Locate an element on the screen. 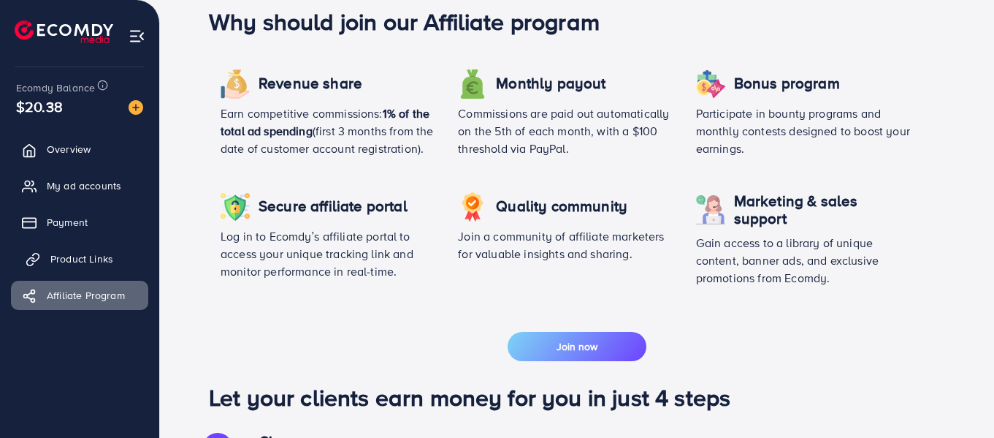  span: Join now is located at coordinates (577, 346).